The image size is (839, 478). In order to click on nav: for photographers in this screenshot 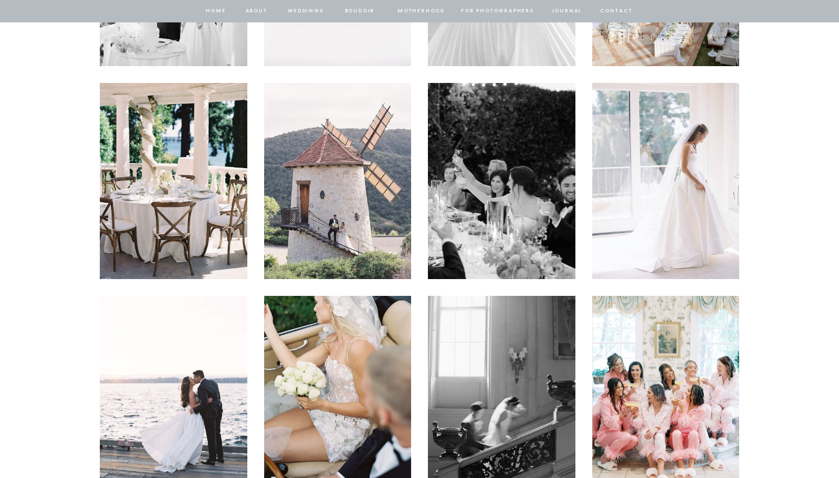, I will do `click(497, 11)`.